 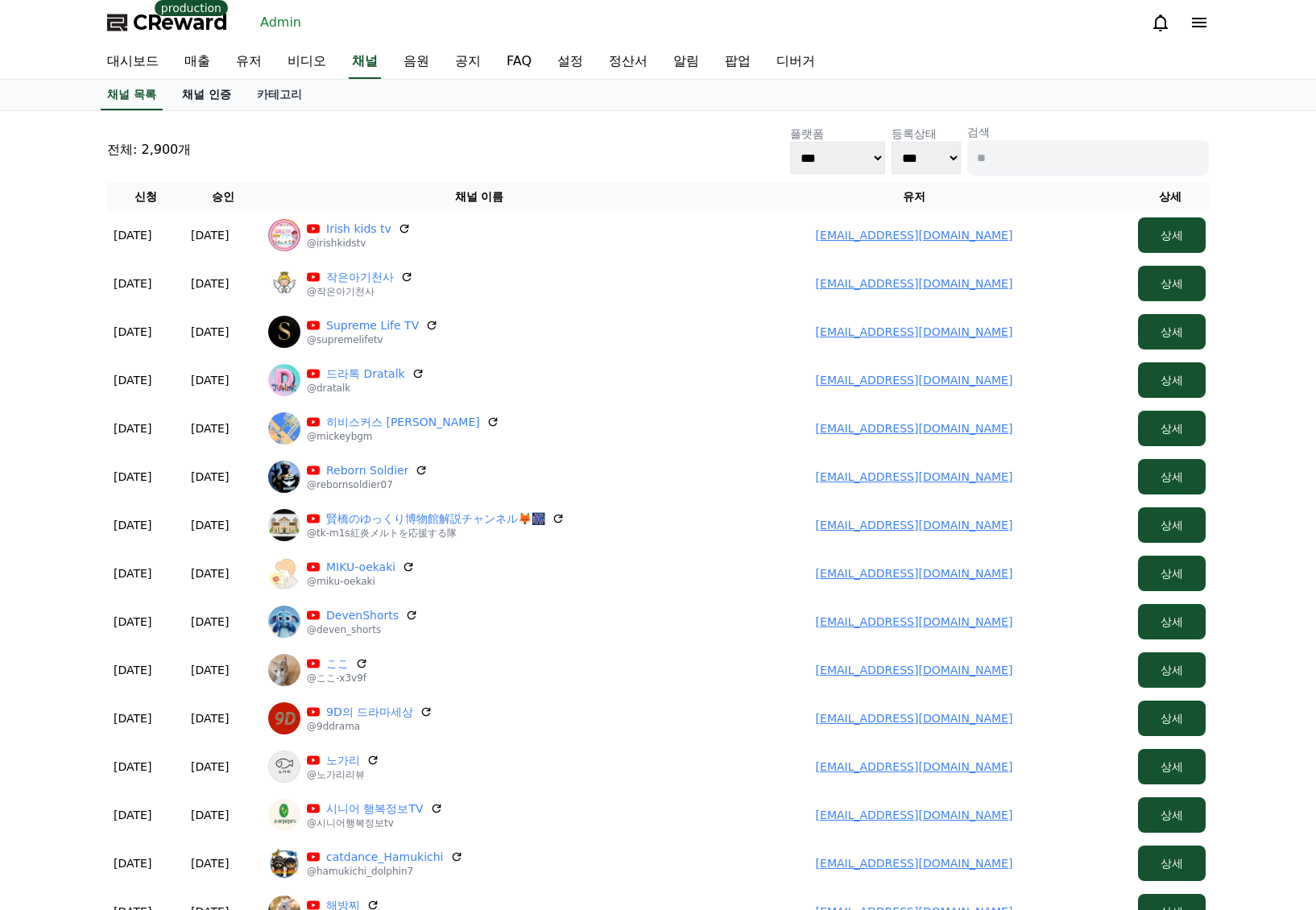 I want to click on th: 채널 이름, so click(x=480, y=196).